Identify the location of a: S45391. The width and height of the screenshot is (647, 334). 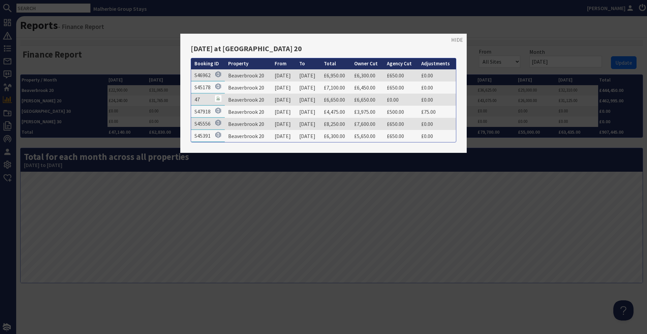
(203, 136).